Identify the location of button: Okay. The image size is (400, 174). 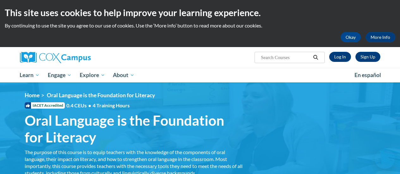
(351, 37).